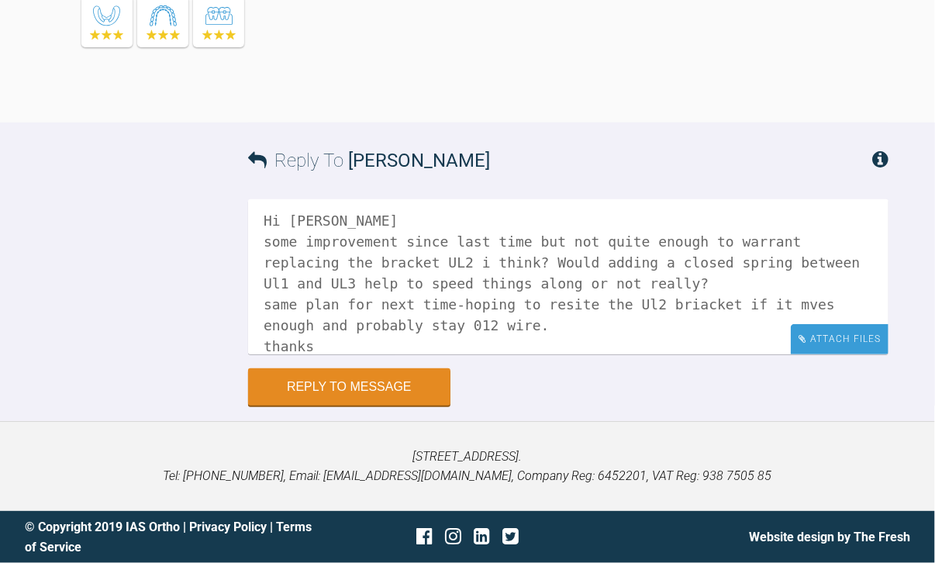 The width and height of the screenshot is (935, 563). I want to click on a: Privacy Policy, so click(228, 526).